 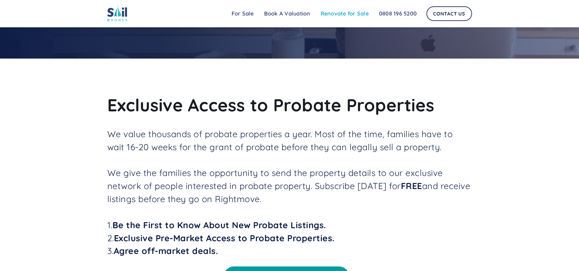 What do you see at coordinates (411, 186) in the screenshot?
I see `strong: FREE` at bounding box center [411, 186].